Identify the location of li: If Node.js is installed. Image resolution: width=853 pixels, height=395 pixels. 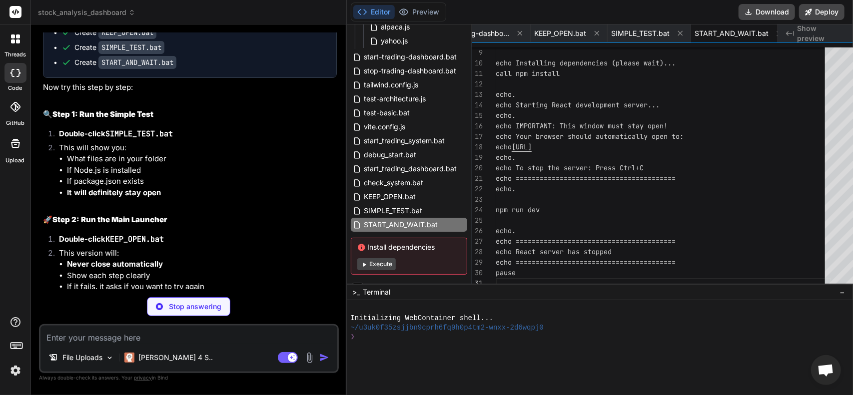
(202, 170).